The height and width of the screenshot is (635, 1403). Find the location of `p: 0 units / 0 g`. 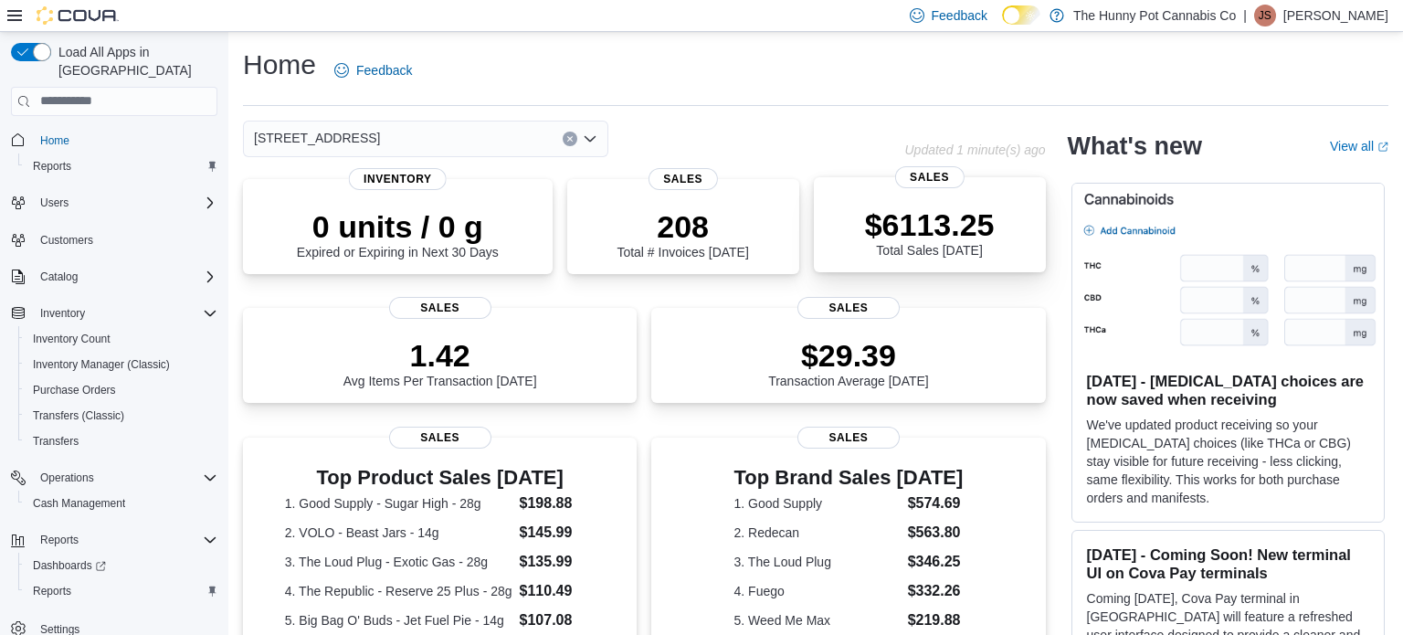

p: 0 units / 0 g is located at coordinates (397, 227).